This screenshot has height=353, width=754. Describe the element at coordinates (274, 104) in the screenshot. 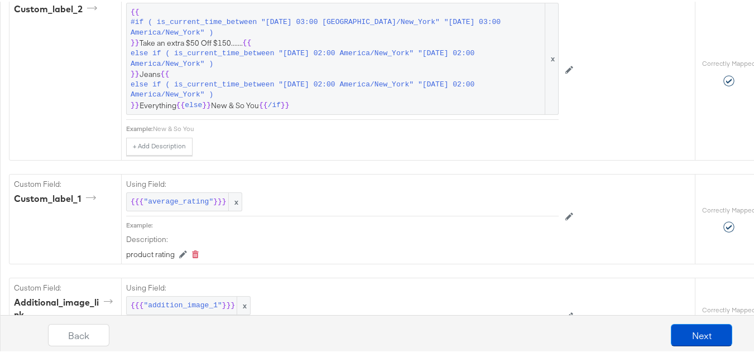

I see `span: /if` at that location.